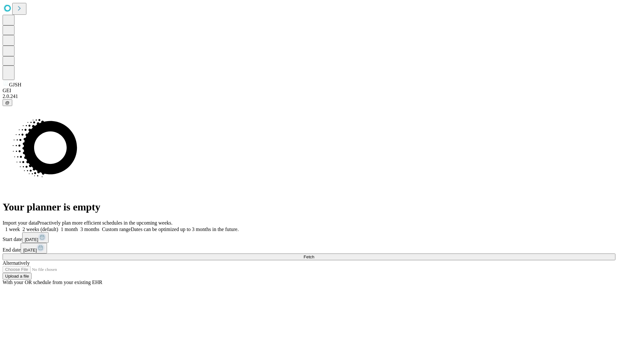  What do you see at coordinates (184, 229) in the screenshot?
I see `span: Dates can be optimized up to 3 months in the future.` at bounding box center [184, 229].